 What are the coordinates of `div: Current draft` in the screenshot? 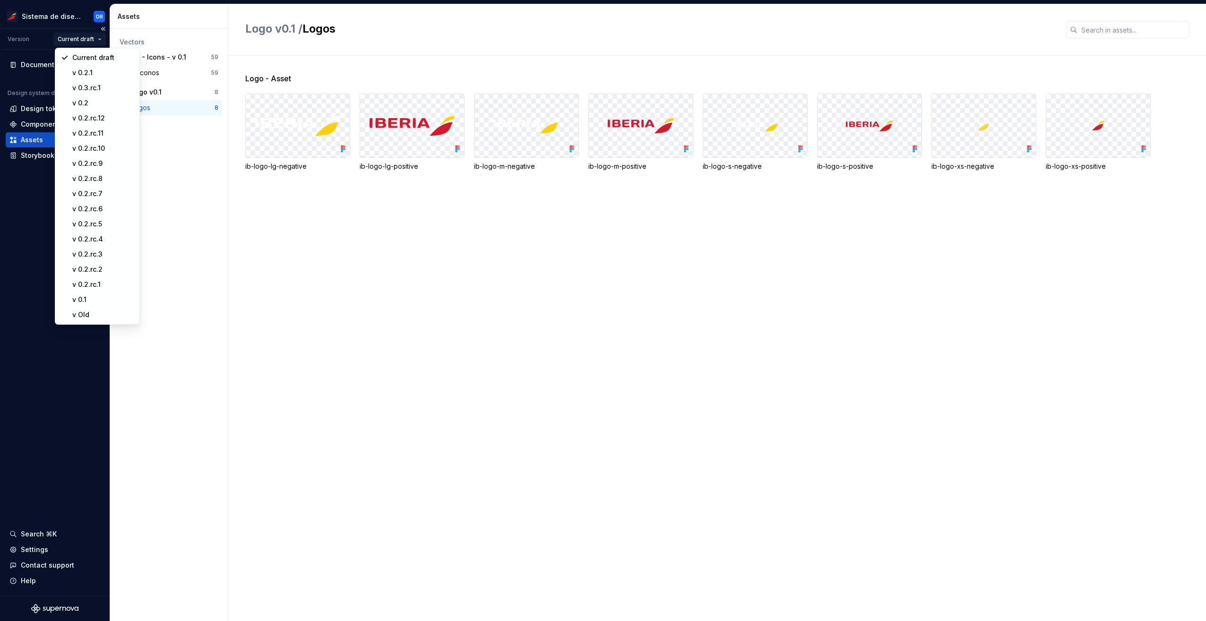 It's located at (103, 58).